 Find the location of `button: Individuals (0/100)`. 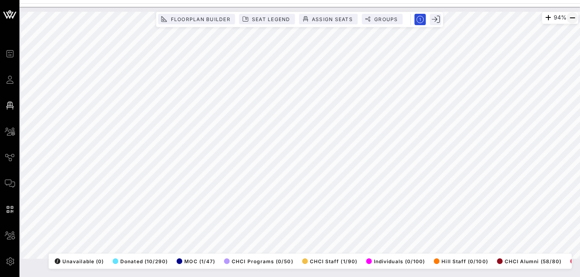

button: Individuals (0/100) is located at coordinates (394, 261).